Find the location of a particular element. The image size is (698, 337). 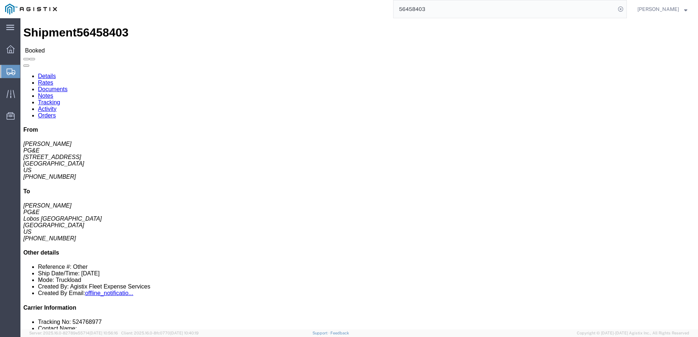

img: logo is located at coordinates (31, 9).